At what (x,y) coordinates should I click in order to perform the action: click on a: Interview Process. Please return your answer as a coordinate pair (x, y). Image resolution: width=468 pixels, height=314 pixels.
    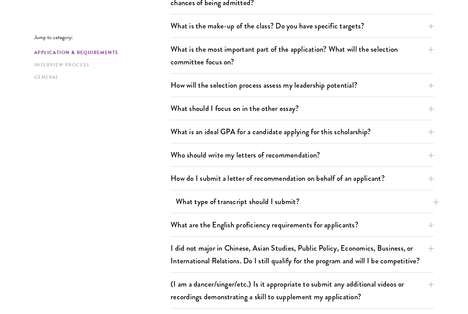
    Looking at the image, I should click on (100, 65).